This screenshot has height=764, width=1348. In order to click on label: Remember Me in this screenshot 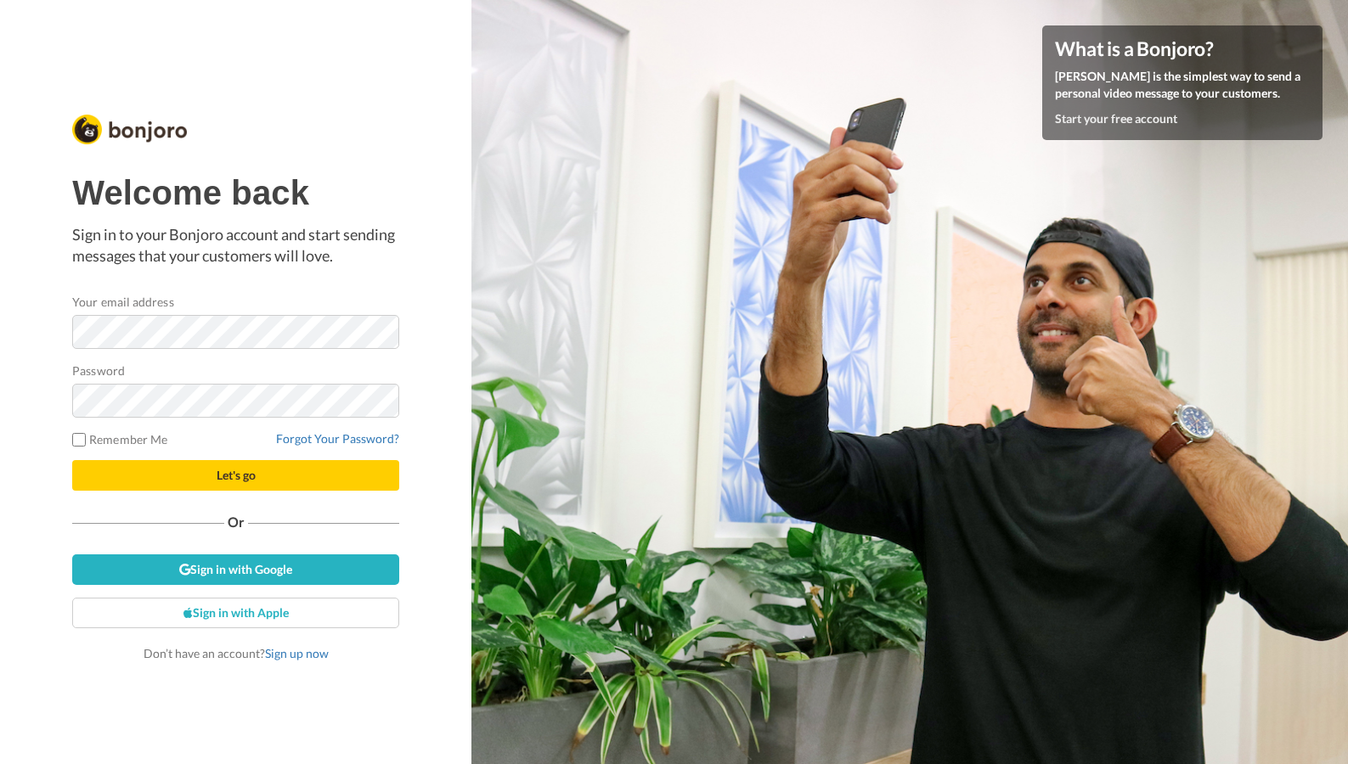, I will do `click(120, 439)`.